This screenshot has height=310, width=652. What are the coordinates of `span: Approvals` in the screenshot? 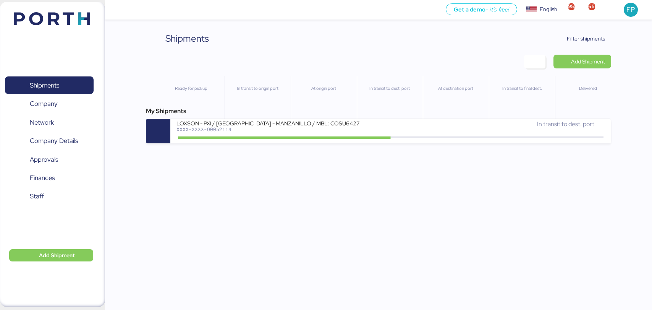 It's located at (44, 159).